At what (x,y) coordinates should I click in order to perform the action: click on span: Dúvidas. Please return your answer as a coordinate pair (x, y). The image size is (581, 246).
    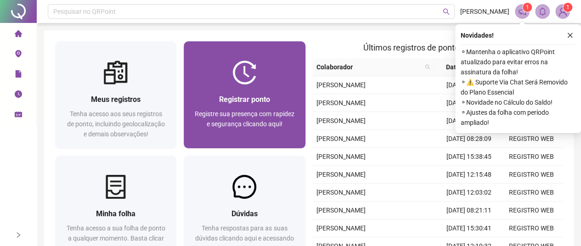
    Looking at the image, I should click on (245, 214).